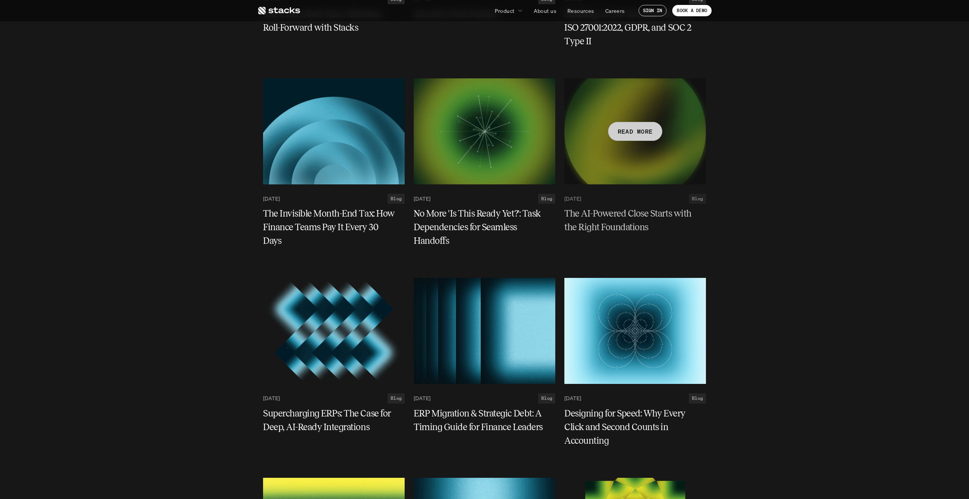 The height and width of the screenshot is (499, 969). What do you see at coordinates (505, 11) in the screenshot?
I see `p: Product` at bounding box center [505, 11].